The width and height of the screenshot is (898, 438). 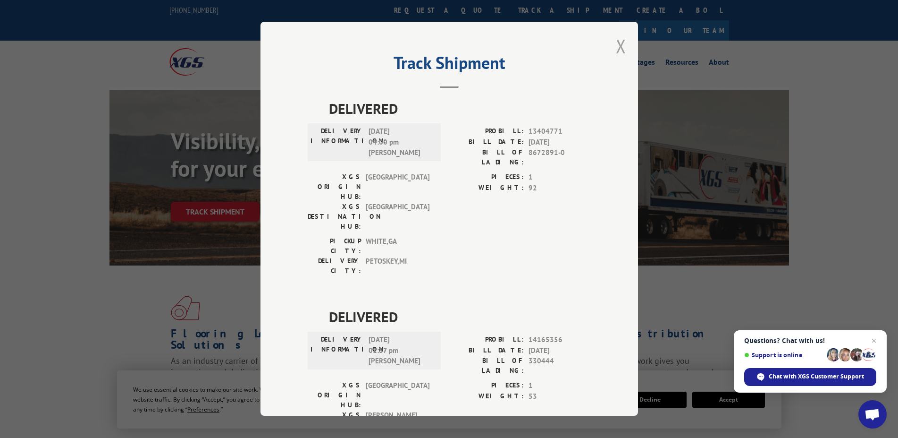 What do you see at coordinates (560, 339) in the screenshot?
I see `span: 14165356` at bounding box center [560, 339].